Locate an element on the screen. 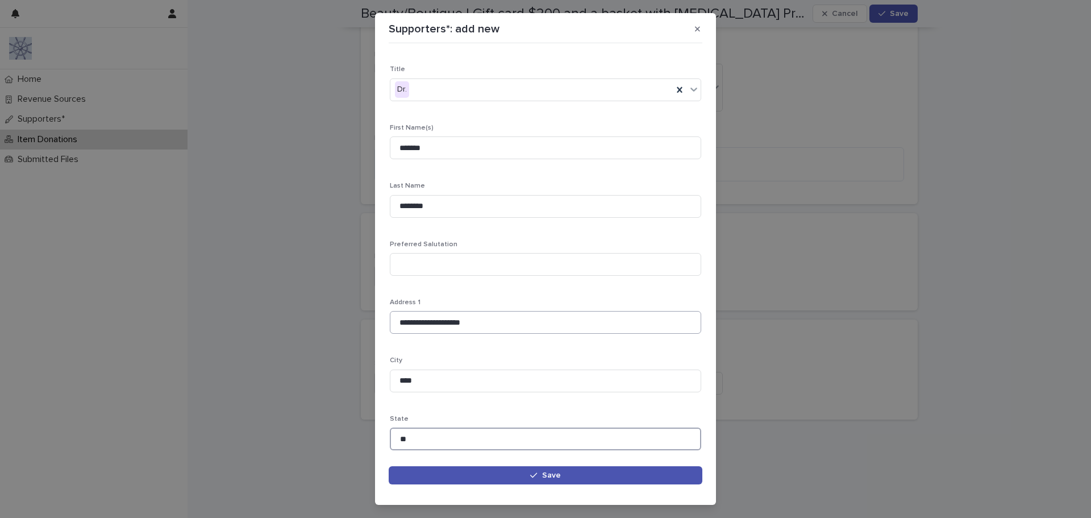  button: Save is located at coordinates (546, 475).